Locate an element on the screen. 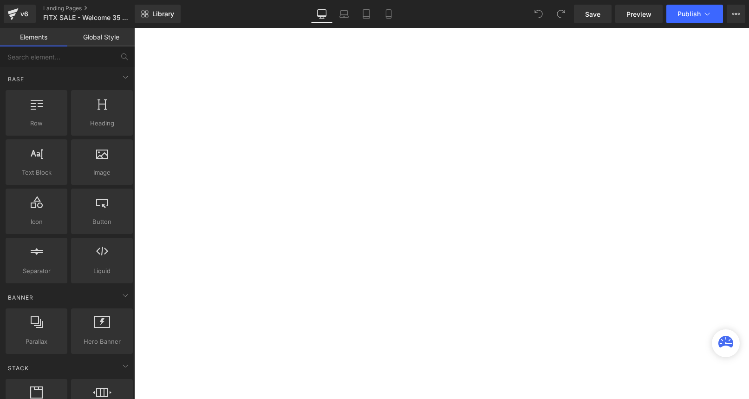  span: FITX SALE - Welcome 35 % Rabatt is located at coordinates (88, 18).